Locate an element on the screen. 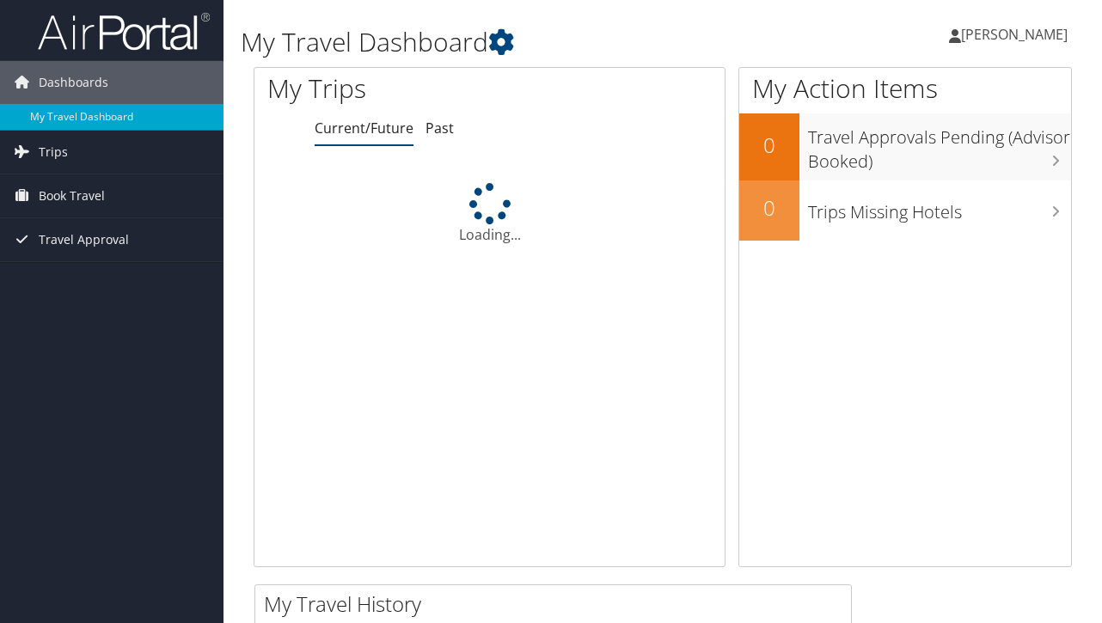 This screenshot has width=1102, height=623. span: Travel Approval is located at coordinates (83, 240).